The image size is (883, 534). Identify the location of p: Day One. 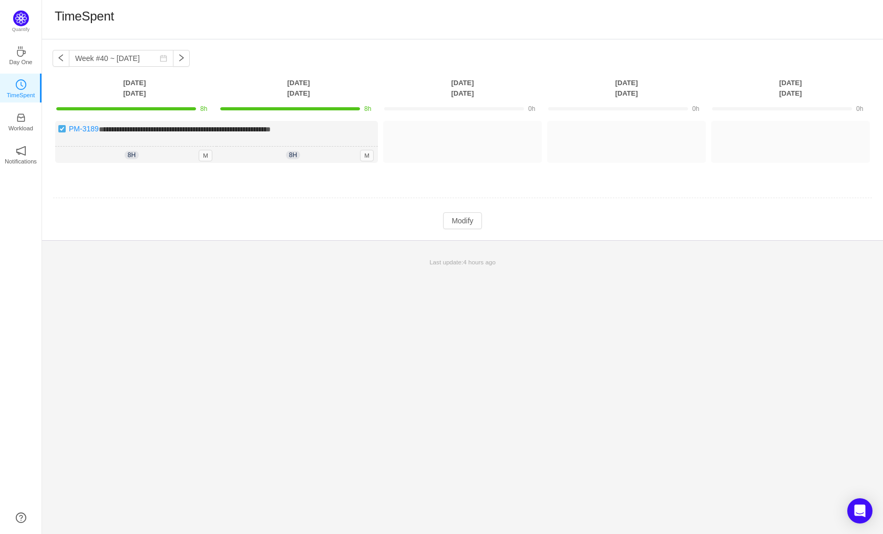
(20, 62).